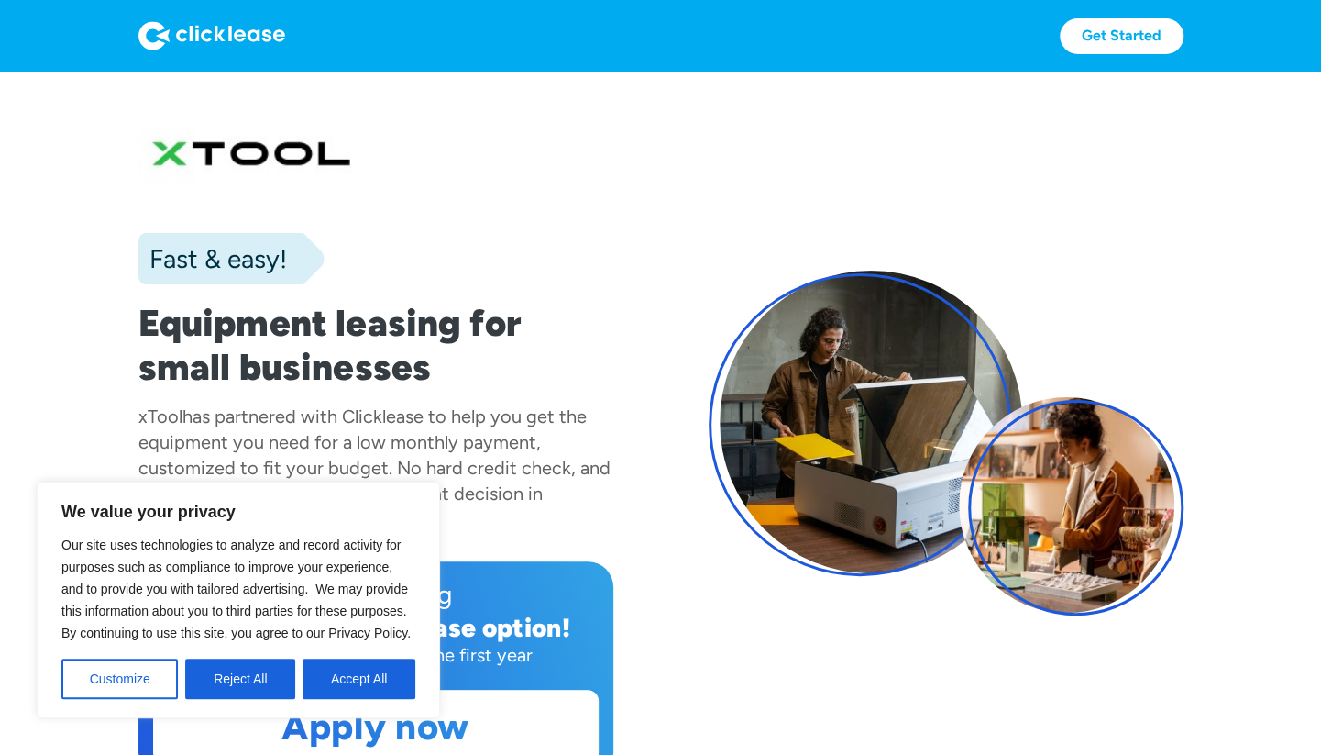 Image resolution: width=1321 pixels, height=755 pixels. I want to click on div: Fast & easy!, so click(213, 259).